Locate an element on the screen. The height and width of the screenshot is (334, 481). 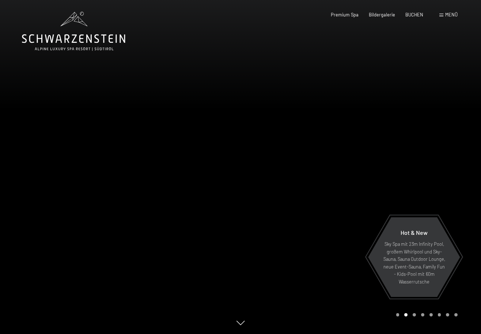
a: BUCHEN is located at coordinates (414, 15).